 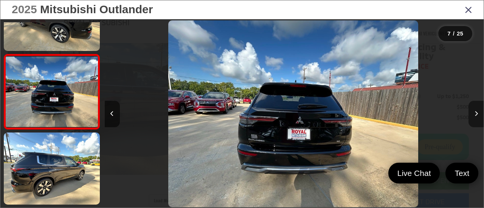 I want to click on span: 7, so click(x=449, y=33).